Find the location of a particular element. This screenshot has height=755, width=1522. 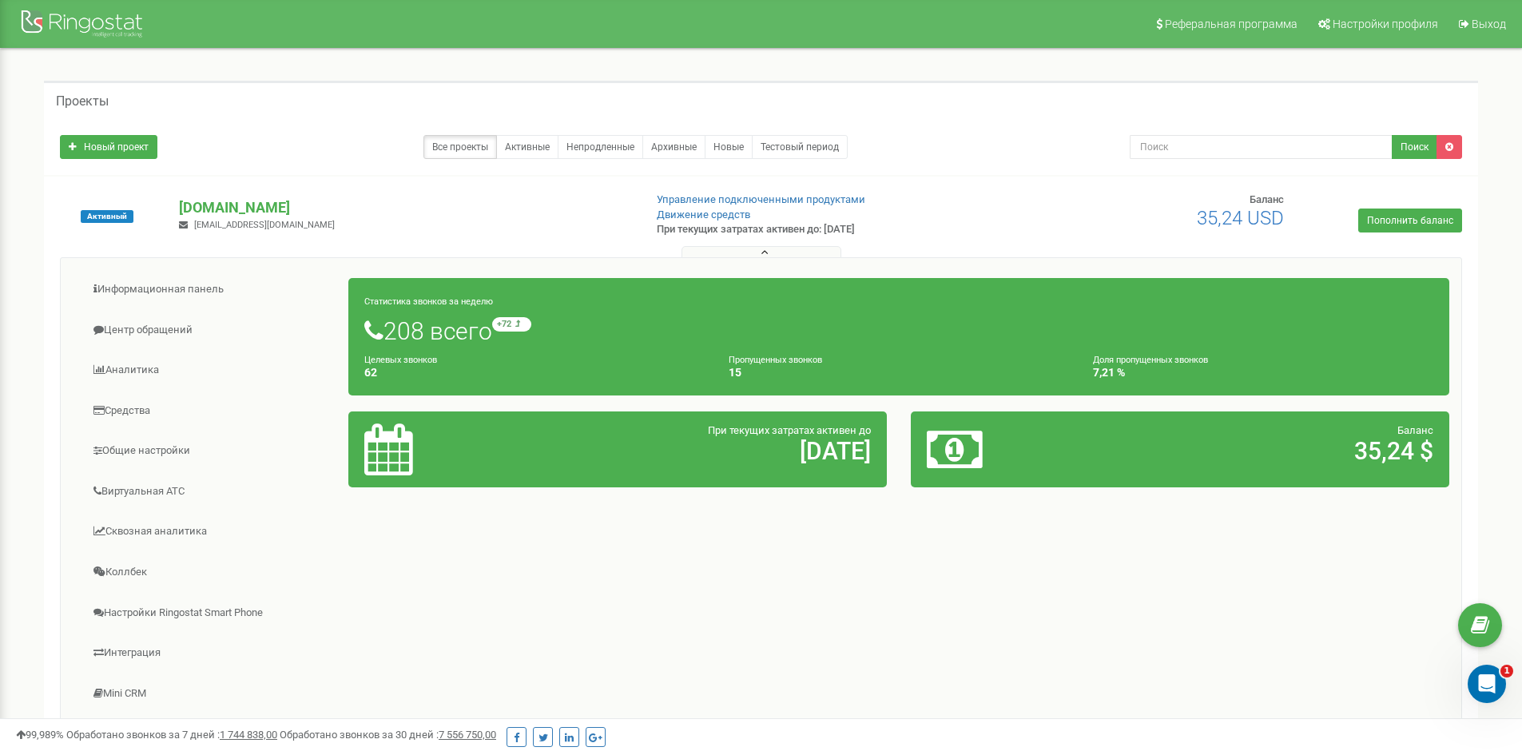

small: Целевых звонков is located at coordinates (400, 360).